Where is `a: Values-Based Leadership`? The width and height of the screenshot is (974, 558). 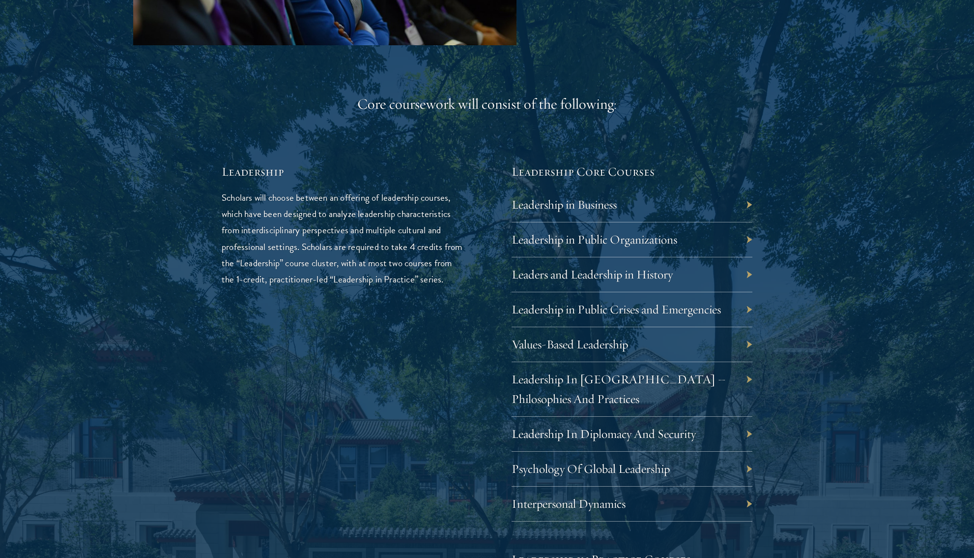 a: Values-Based Leadership is located at coordinates (570, 344).